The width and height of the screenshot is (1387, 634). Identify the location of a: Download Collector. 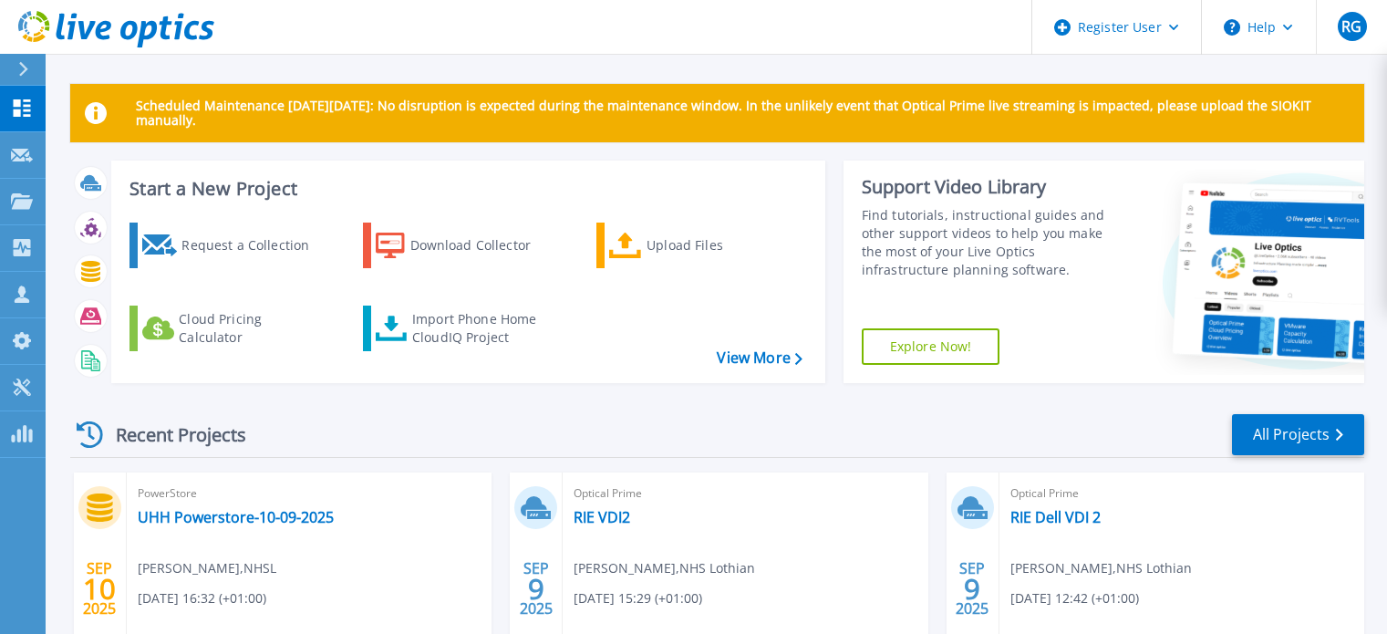
(464, 245).